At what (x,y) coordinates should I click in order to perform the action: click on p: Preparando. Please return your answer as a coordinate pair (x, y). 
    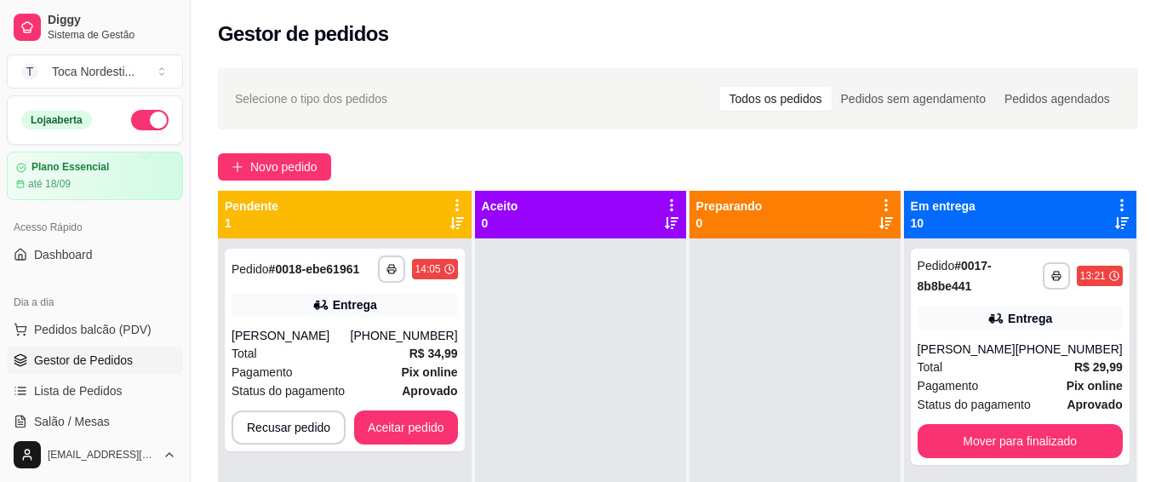
    Looking at the image, I should click on (730, 206).